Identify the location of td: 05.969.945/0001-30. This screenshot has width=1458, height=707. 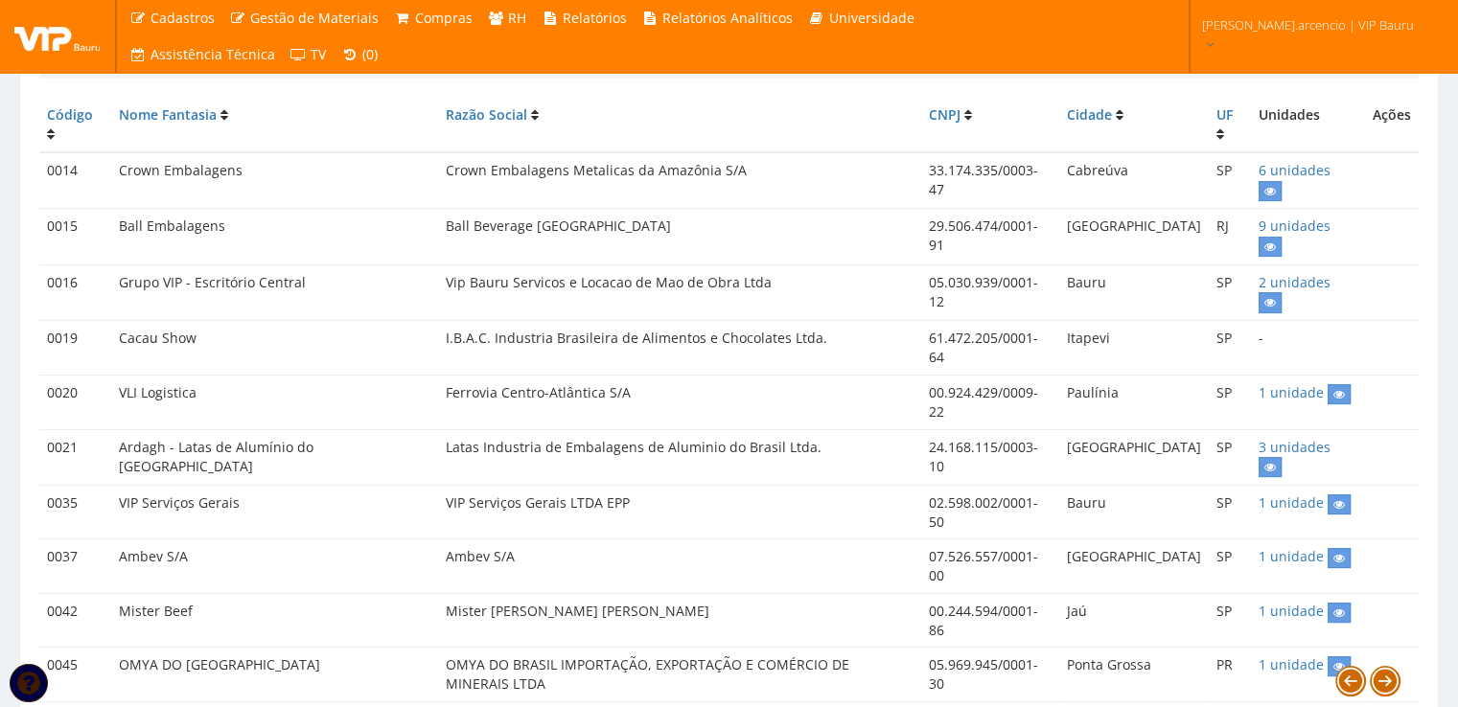
(990, 675).